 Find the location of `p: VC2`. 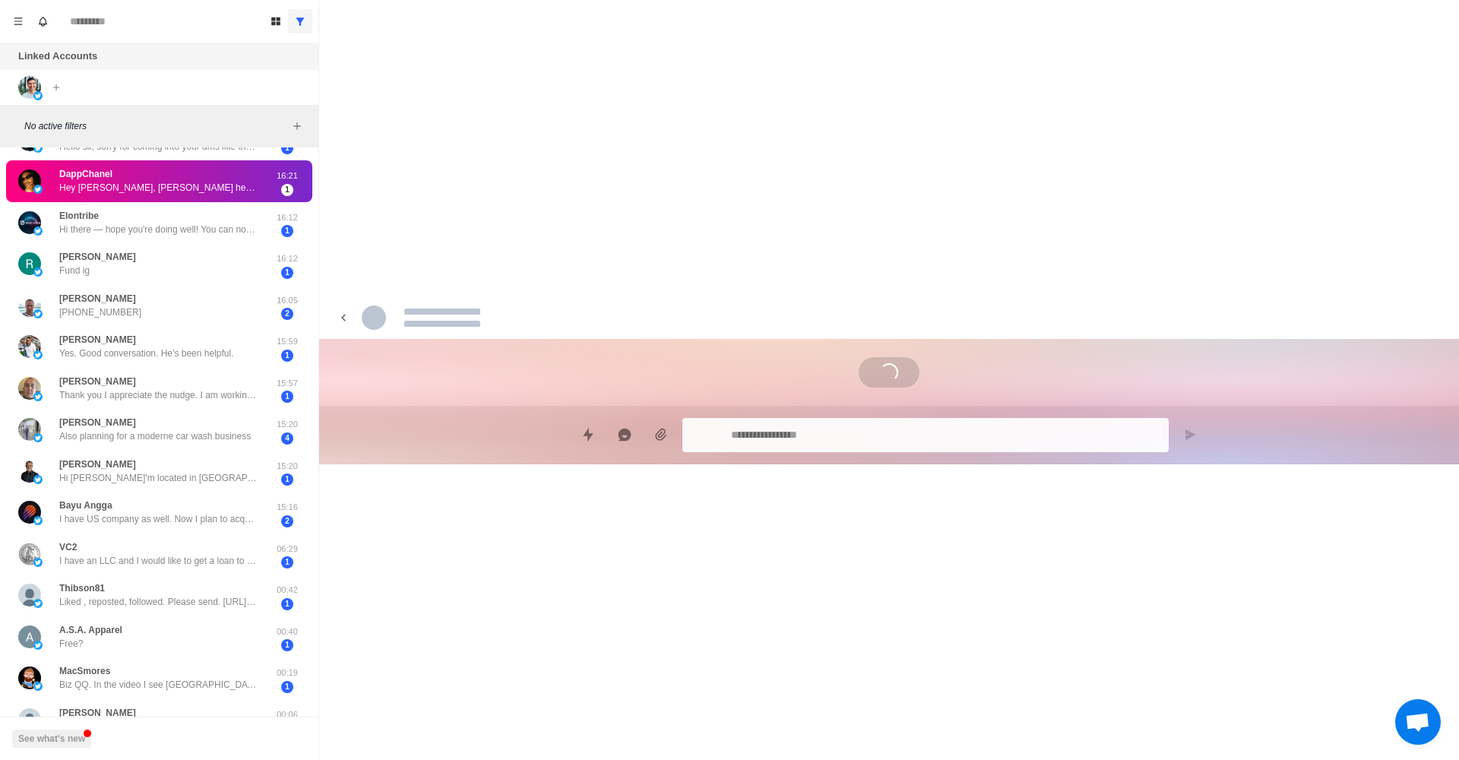

p: VC2 is located at coordinates (68, 547).